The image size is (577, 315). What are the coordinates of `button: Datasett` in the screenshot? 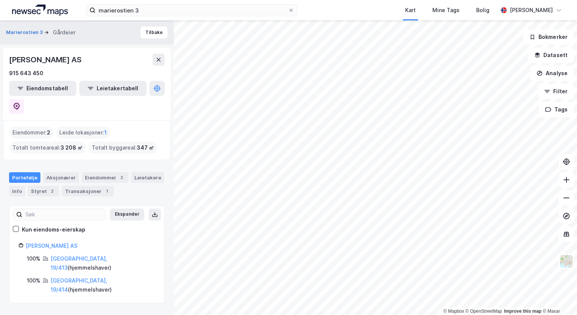 It's located at (551, 55).